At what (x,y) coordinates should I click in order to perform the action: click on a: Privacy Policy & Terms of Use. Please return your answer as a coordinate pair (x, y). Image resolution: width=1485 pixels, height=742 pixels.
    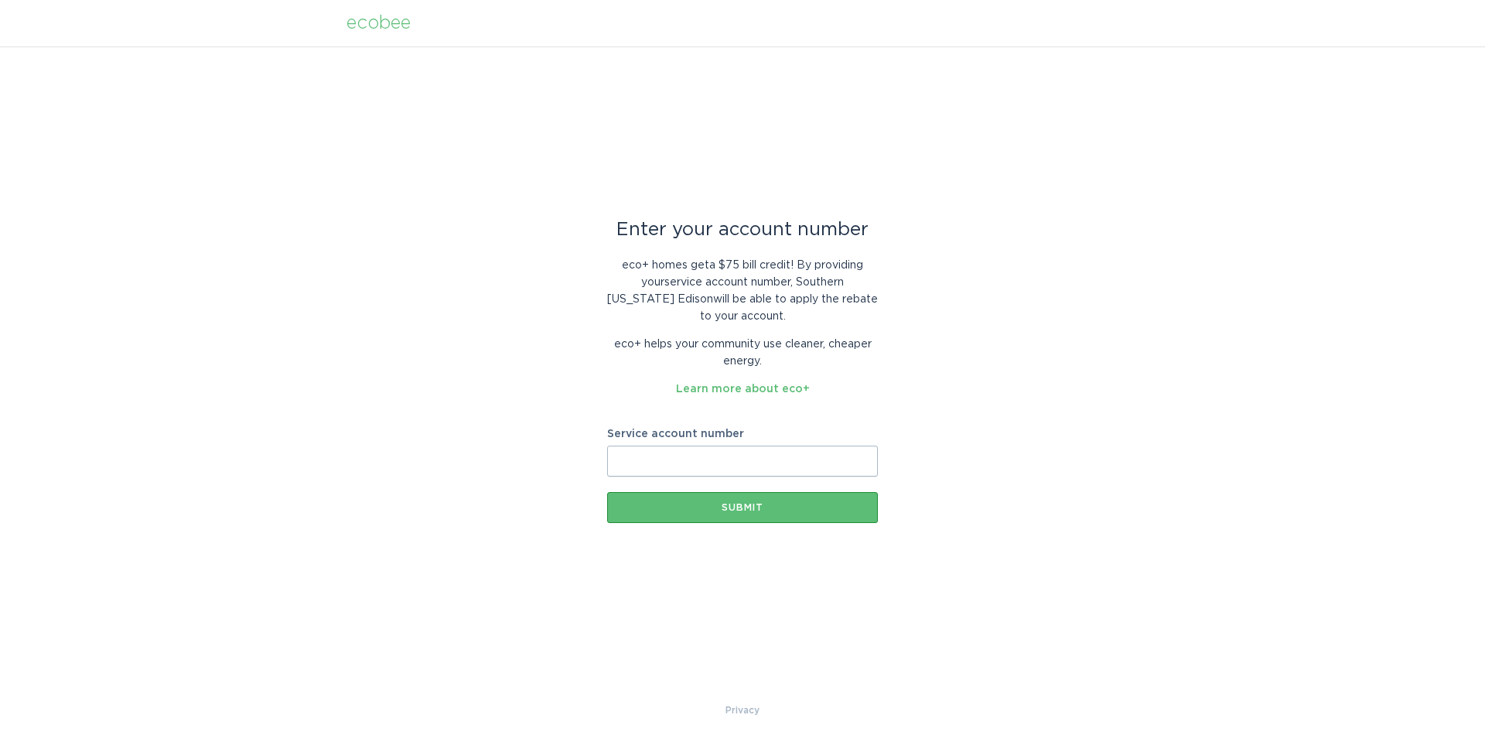
    Looking at the image, I should click on (743, 710).